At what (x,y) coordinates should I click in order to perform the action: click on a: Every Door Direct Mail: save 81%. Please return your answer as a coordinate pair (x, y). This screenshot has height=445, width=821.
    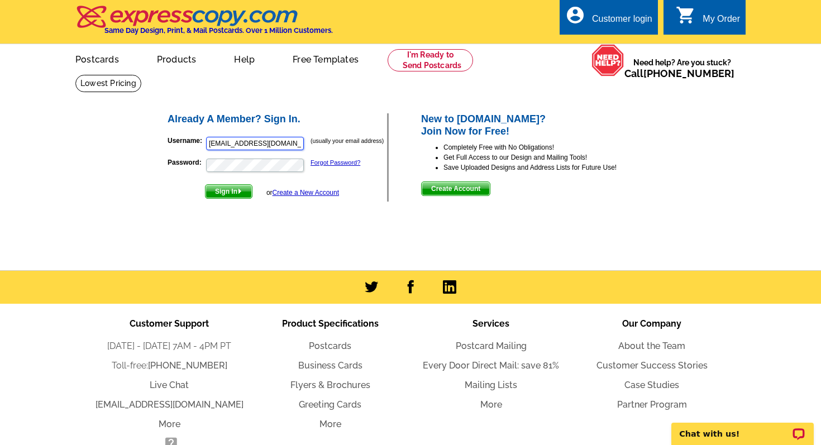
    Looking at the image, I should click on (491, 365).